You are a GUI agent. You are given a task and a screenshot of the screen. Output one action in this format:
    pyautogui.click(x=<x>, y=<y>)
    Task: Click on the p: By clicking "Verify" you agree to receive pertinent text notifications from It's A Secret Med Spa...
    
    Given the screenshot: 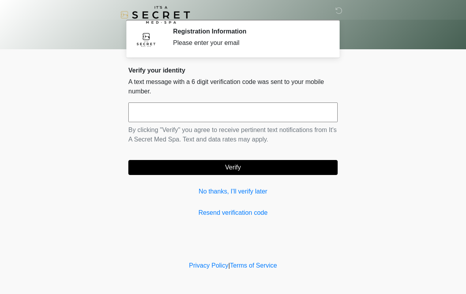 What is the action you would take?
    pyautogui.click(x=233, y=135)
    